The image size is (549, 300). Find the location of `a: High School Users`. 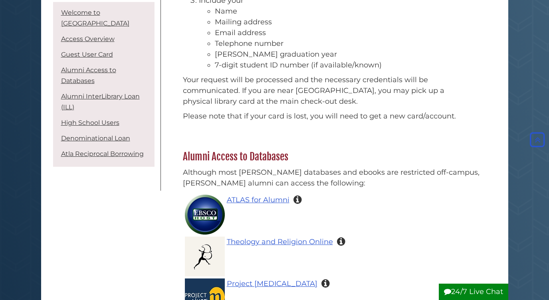

a: High School Users is located at coordinates (90, 123).